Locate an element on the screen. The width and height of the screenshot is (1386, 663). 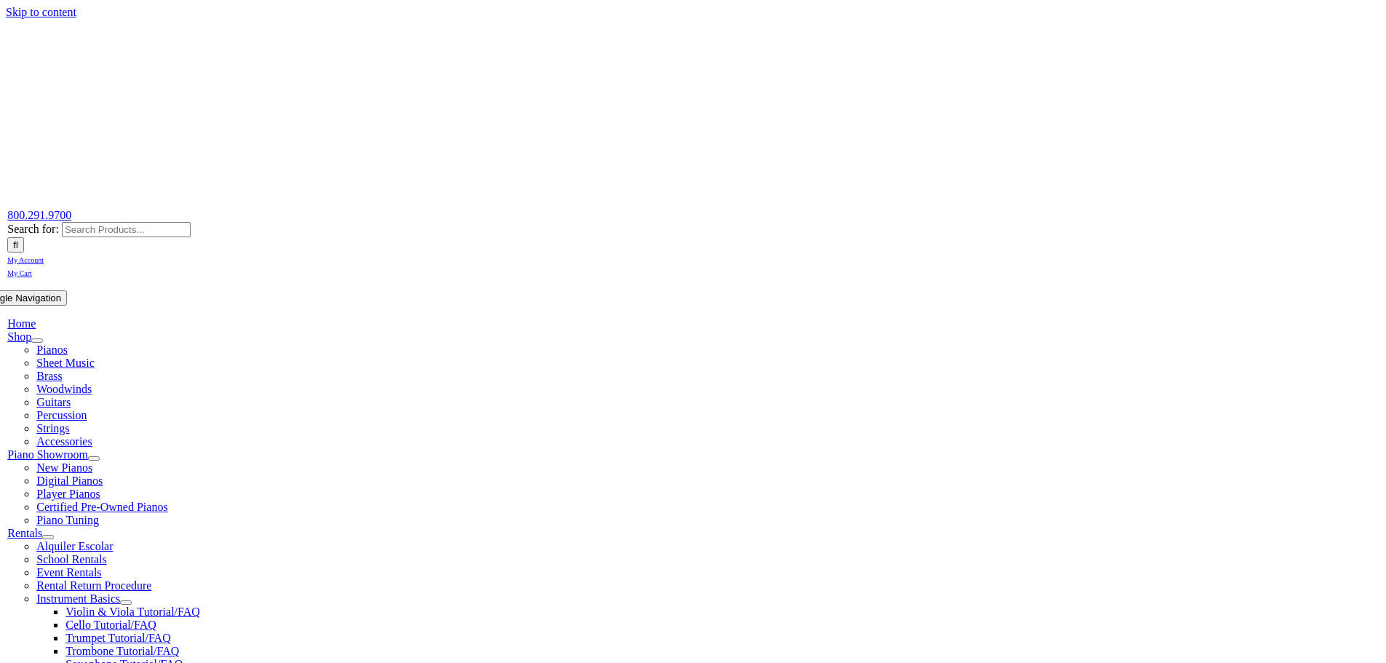
span: Digital Pianos is located at coordinates (69, 480).